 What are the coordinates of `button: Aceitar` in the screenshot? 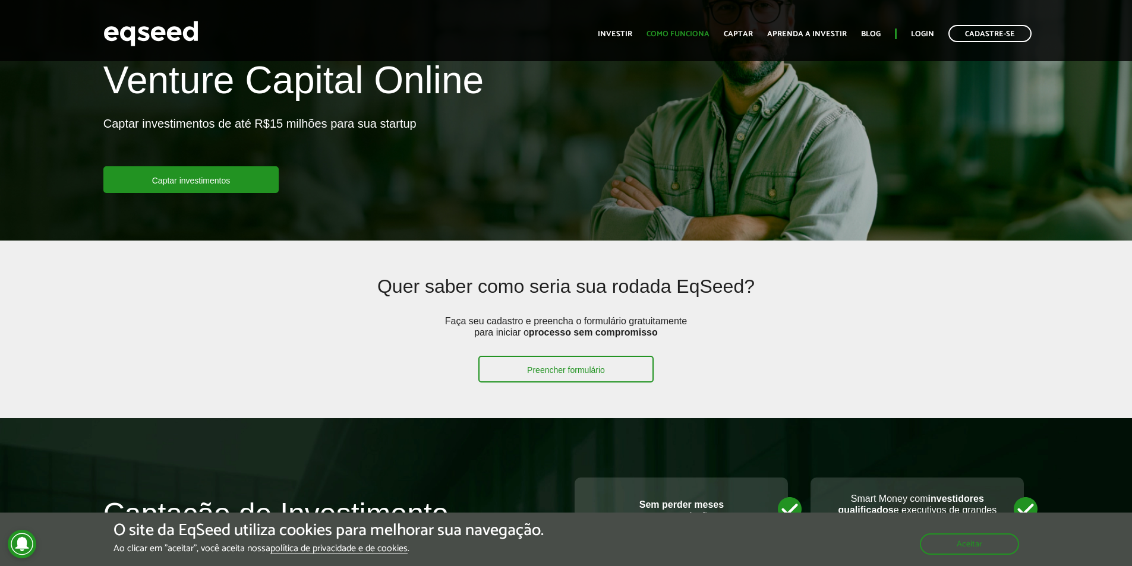 It's located at (969, 544).